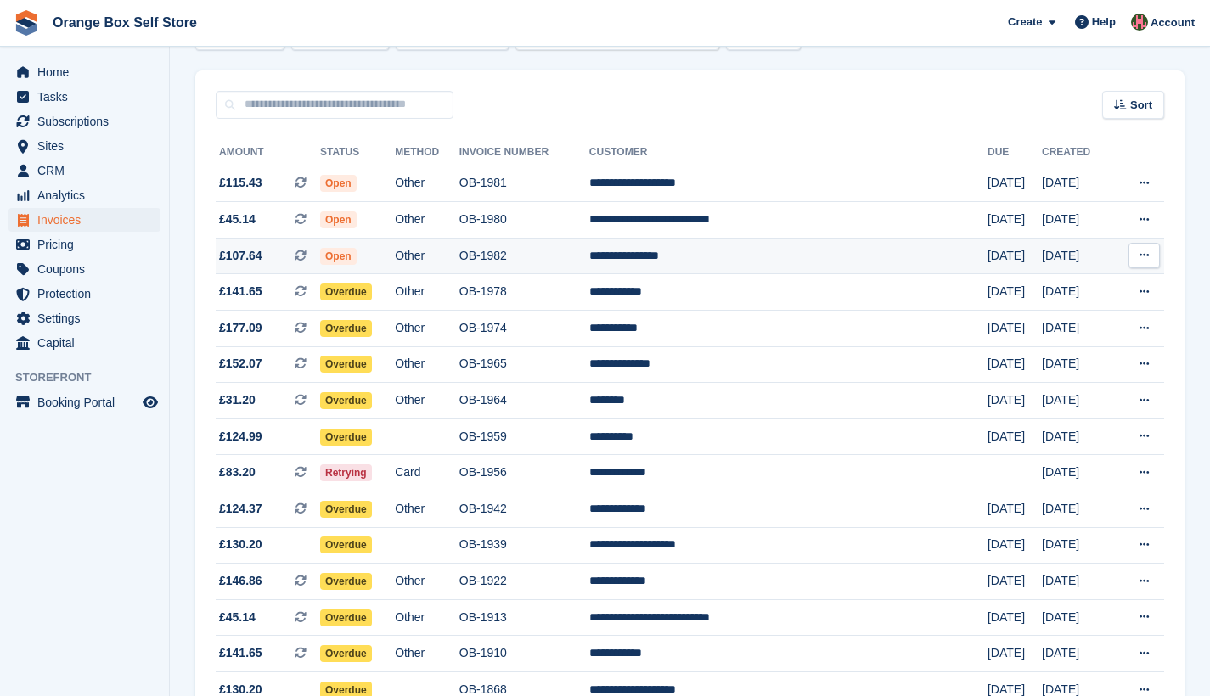 This screenshot has width=1210, height=696. I want to click on span: Settings, so click(88, 318).